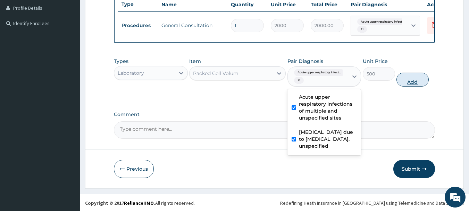 The width and height of the screenshot is (469, 211). I want to click on div: Laboratory, so click(131, 73).